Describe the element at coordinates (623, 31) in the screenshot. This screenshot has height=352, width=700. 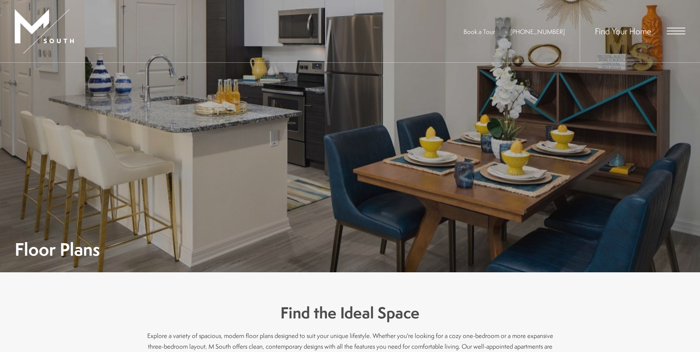
I see `a: Find Your Home` at that location.